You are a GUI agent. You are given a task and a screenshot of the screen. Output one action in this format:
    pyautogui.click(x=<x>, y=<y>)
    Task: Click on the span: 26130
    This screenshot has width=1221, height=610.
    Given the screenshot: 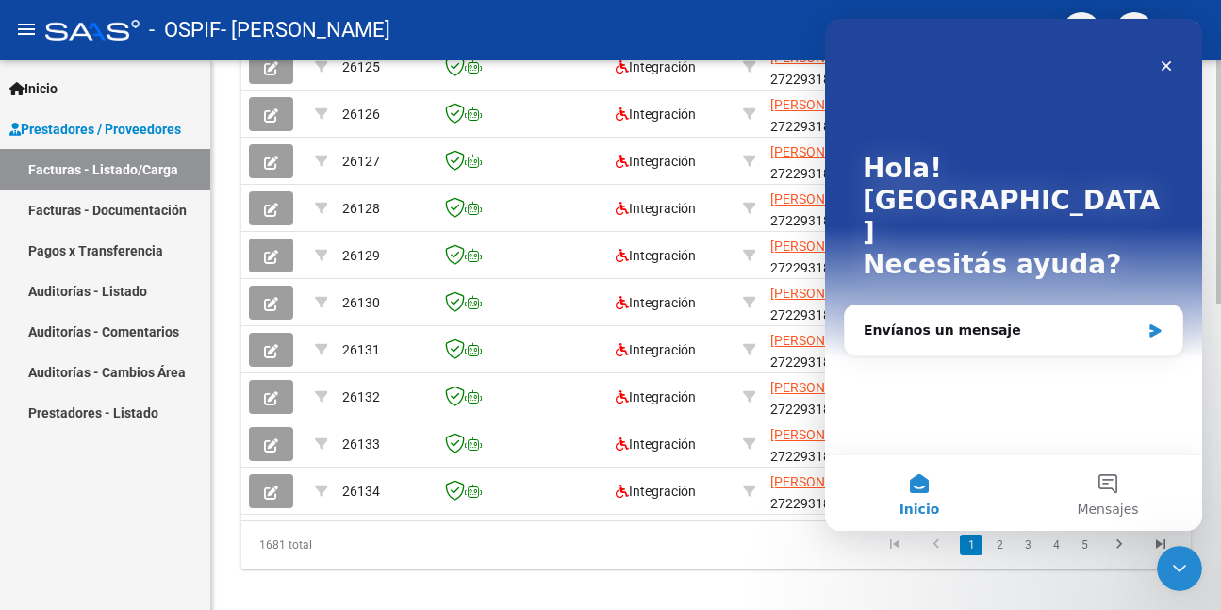 What is the action you would take?
    pyautogui.click(x=361, y=303)
    